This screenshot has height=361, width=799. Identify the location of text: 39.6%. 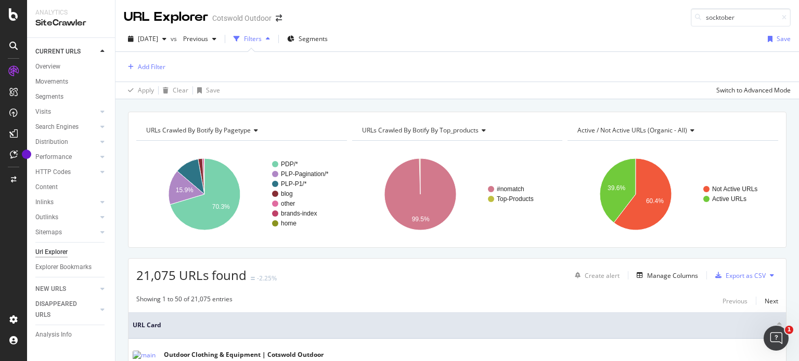
(616, 188).